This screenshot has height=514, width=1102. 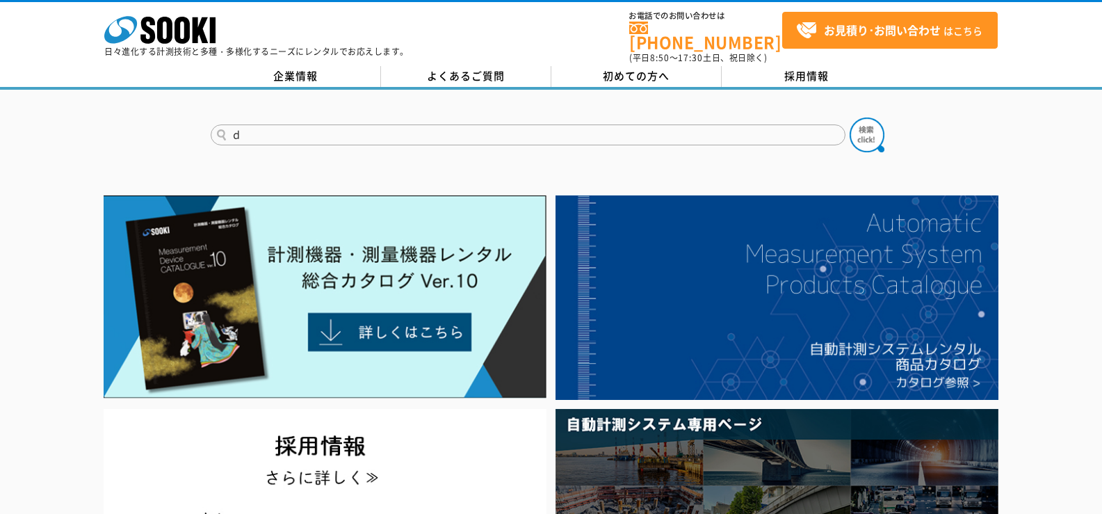 What do you see at coordinates (257, 51) in the screenshot?
I see `p: 日々進化する計測技術と多種・多様化するニーズにレンタルでお応えします。` at bounding box center [257, 51].